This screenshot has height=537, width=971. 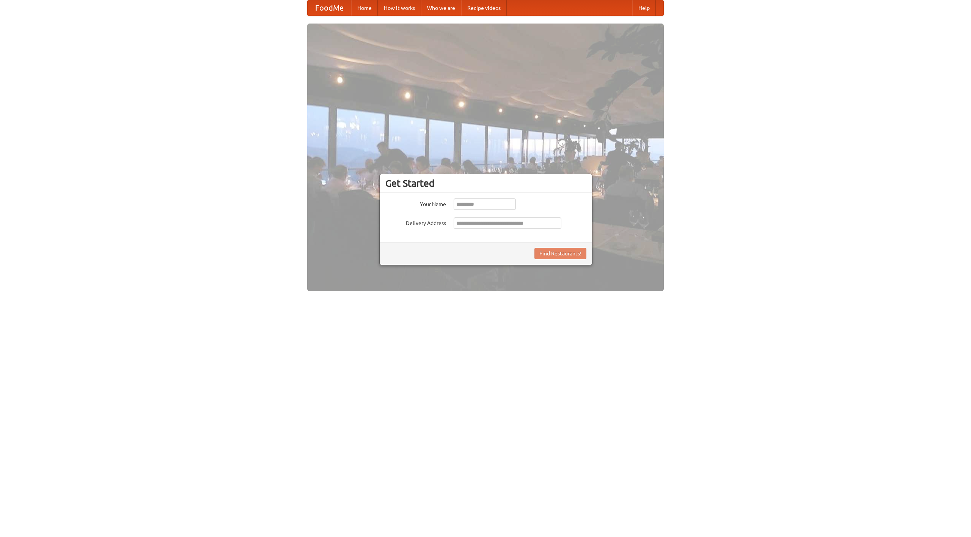 I want to click on a: Help, so click(x=644, y=8).